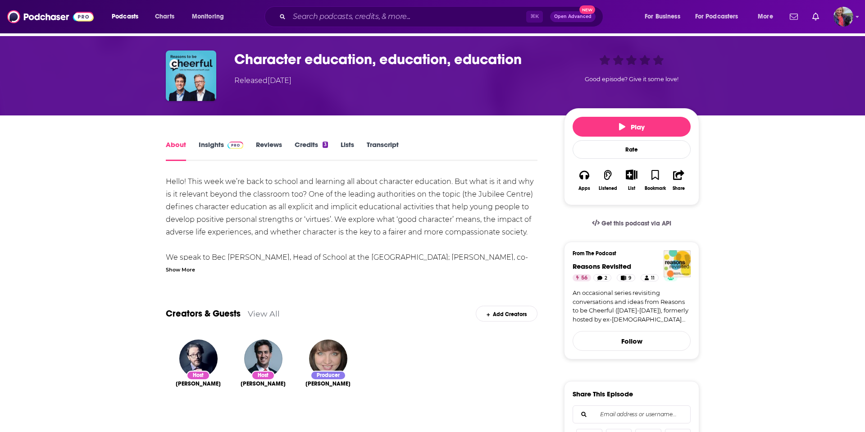 This screenshot has width=865, height=432. Describe the element at coordinates (844, 17) in the screenshot. I see `img: User Profile` at that location.